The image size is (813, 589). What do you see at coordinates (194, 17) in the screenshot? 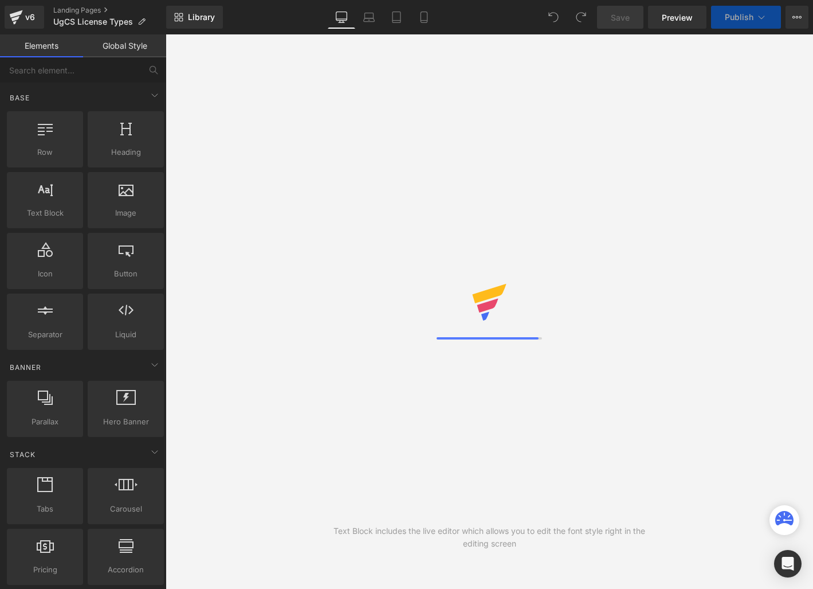
I see `a: New Library` at bounding box center [194, 17].